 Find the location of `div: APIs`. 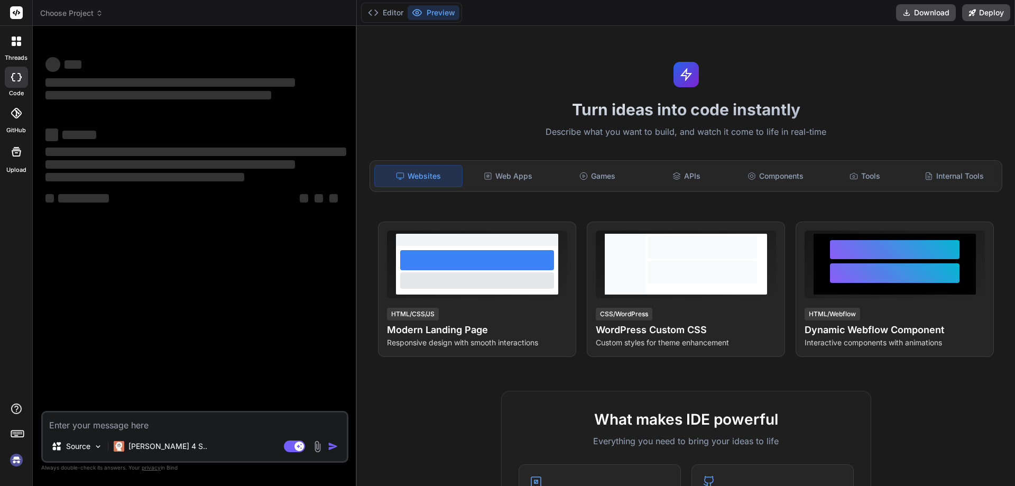

div: APIs is located at coordinates (686, 176).